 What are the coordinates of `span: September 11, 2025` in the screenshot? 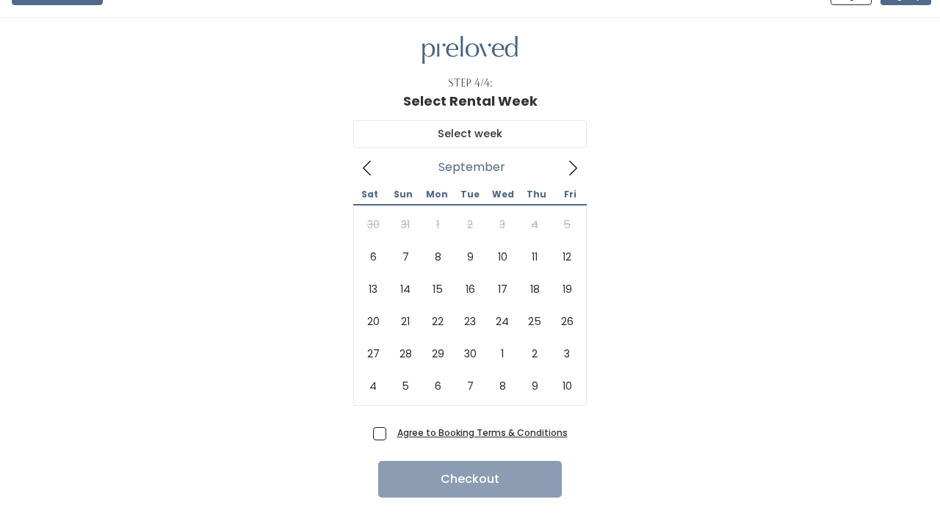 It's located at (535, 257).